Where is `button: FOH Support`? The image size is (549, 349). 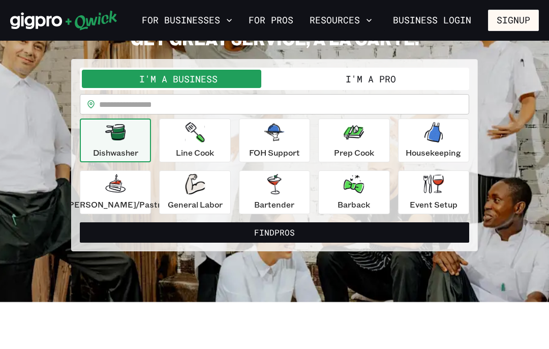
button: FOH Support is located at coordinates (275, 140).